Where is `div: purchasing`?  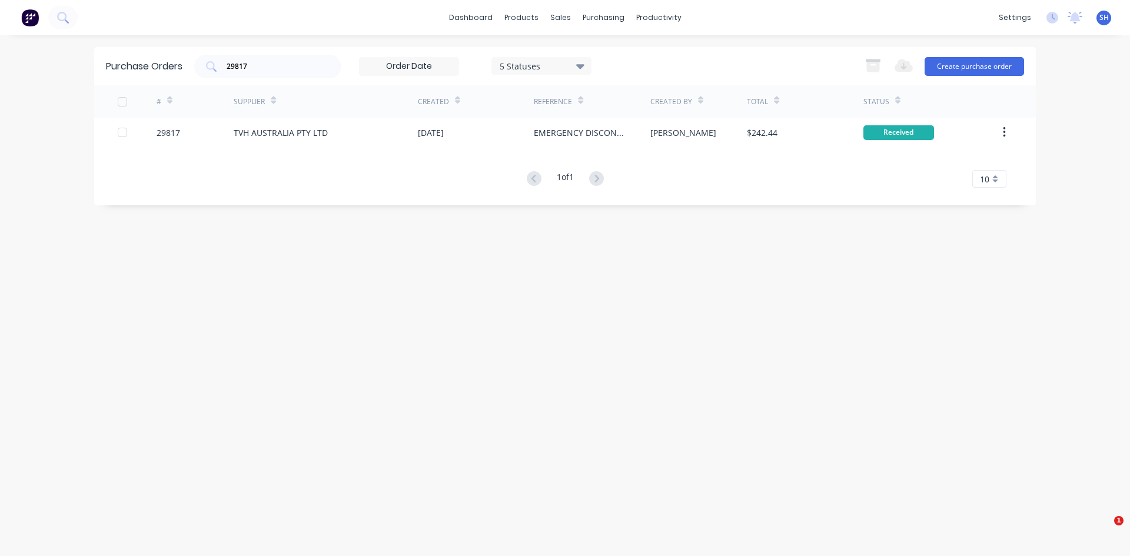 div: purchasing is located at coordinates (604, 18).